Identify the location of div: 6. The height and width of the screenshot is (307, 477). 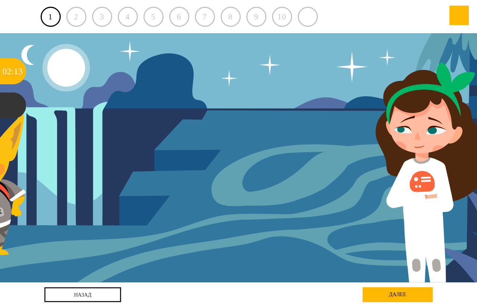
(179, 17).